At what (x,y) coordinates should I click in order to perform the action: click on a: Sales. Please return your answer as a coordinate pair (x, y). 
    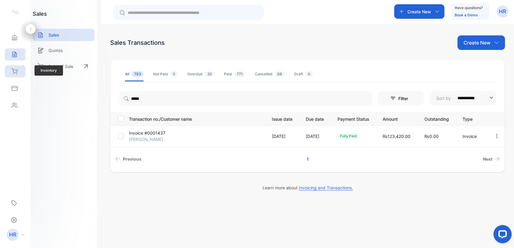
    Looking at the image, I should click on (64, 35).